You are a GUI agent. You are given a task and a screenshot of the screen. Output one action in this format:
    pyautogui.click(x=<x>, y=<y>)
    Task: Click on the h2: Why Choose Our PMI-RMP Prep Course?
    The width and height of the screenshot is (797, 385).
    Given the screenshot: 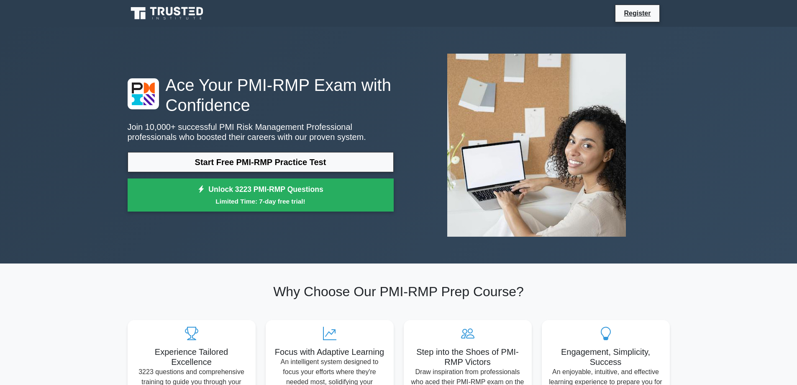 What is the action you would take?
    pyautogui.click(x=399, y=291)
    